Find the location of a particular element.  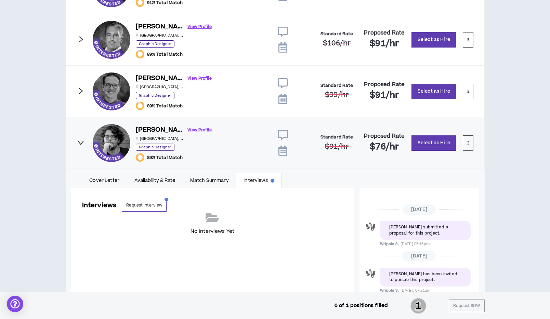

button: Request Interview is located at coordinates (144, 205).